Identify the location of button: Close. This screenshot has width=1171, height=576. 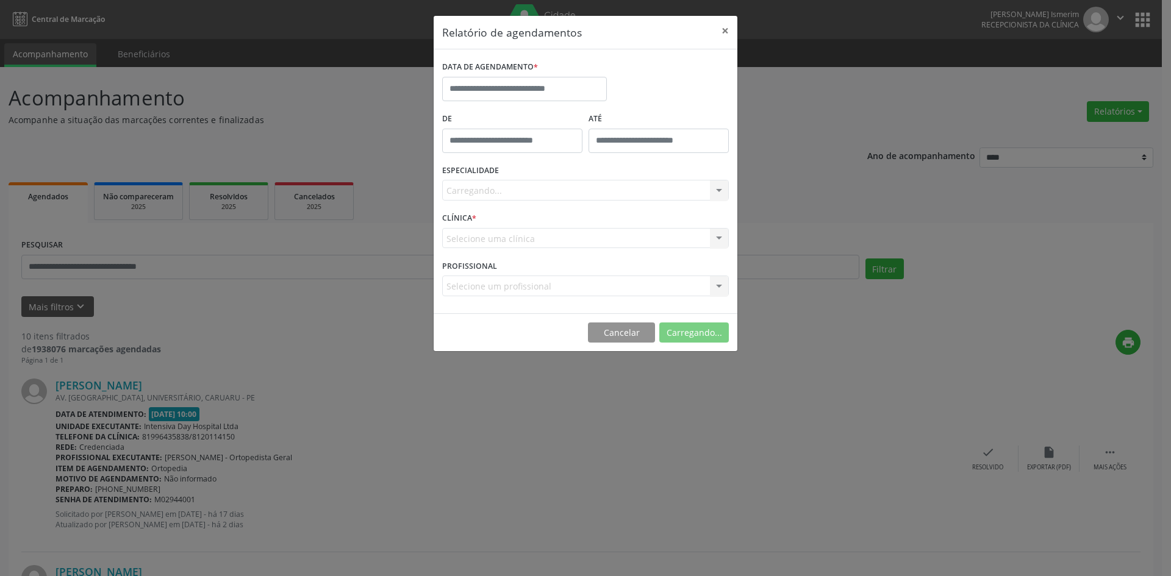
(725, 30).